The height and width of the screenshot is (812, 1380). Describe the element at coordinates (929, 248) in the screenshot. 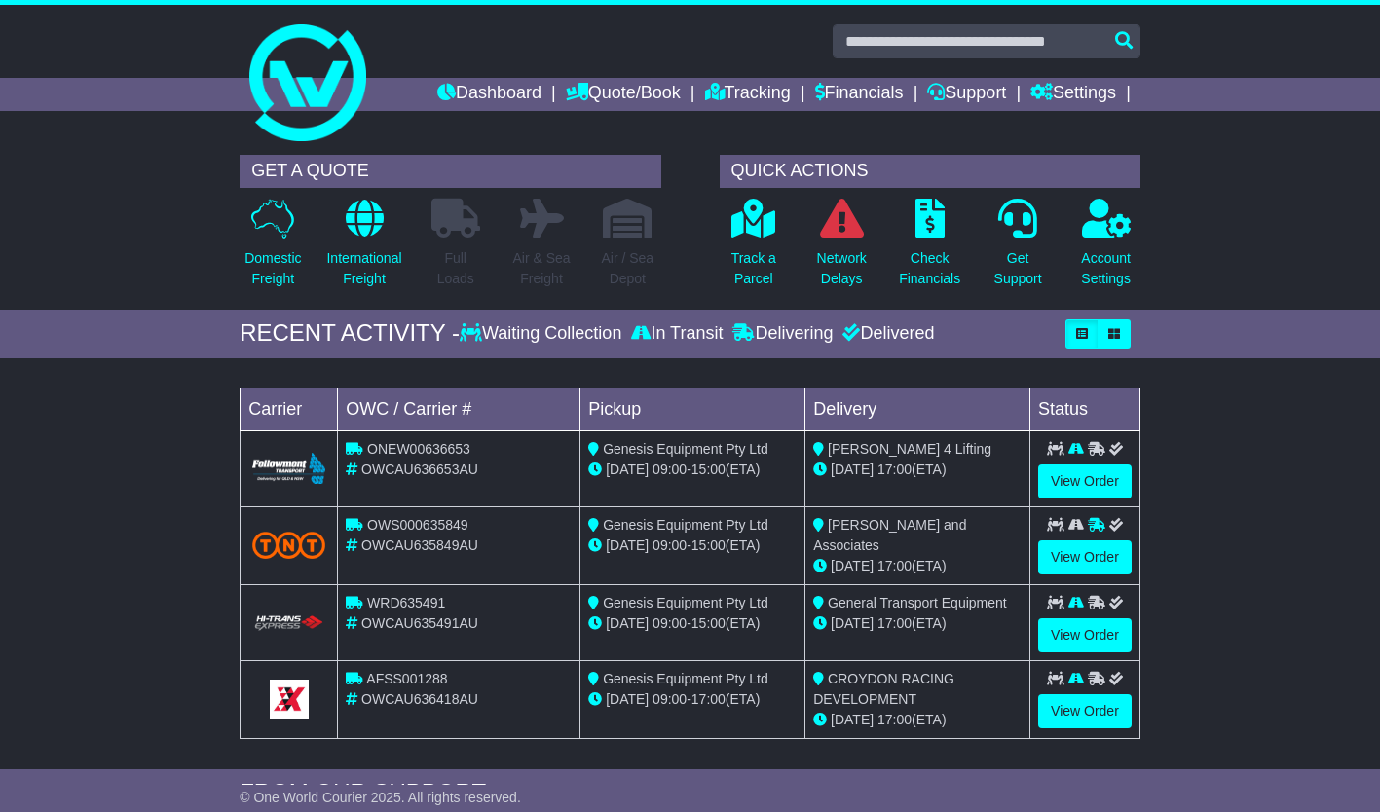

I see `a: CheckFinancials` at that location.